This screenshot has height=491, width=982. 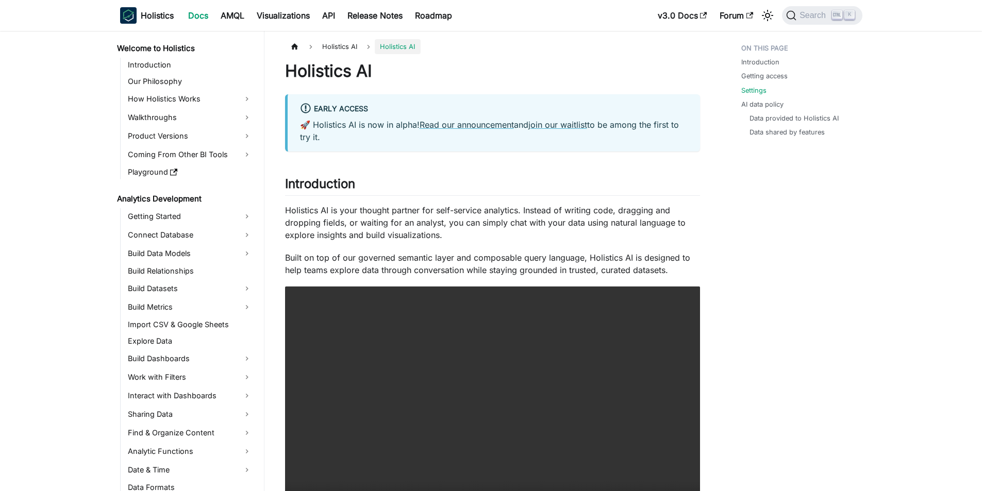 What do you see at coordinates (492, 264) in the screenshot?
I see `p: Built on top of our governed semantic layer and composable query language, Holistics AI is design...` at bounding box center [492, 264].